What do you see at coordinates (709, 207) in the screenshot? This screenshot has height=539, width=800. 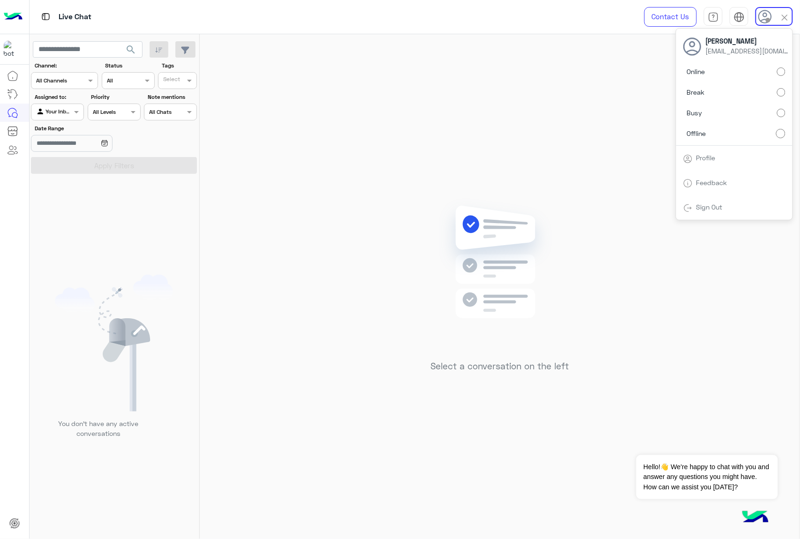 I see `a: Sign Out` at bounding box center [709, 207].